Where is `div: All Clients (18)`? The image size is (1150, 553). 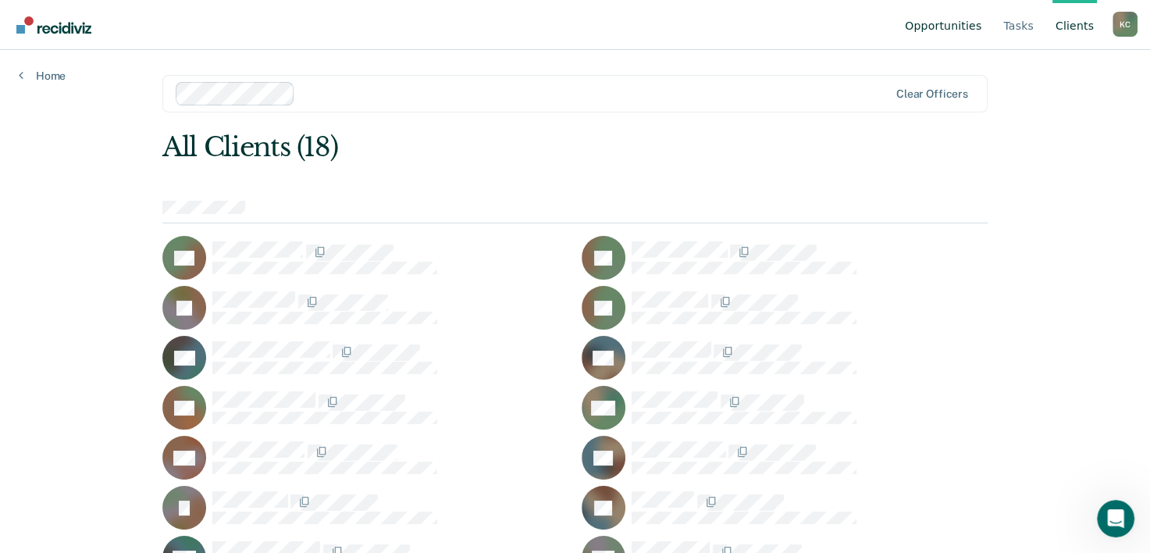 div: All Clients (18) is located at coordinates (492, 147).